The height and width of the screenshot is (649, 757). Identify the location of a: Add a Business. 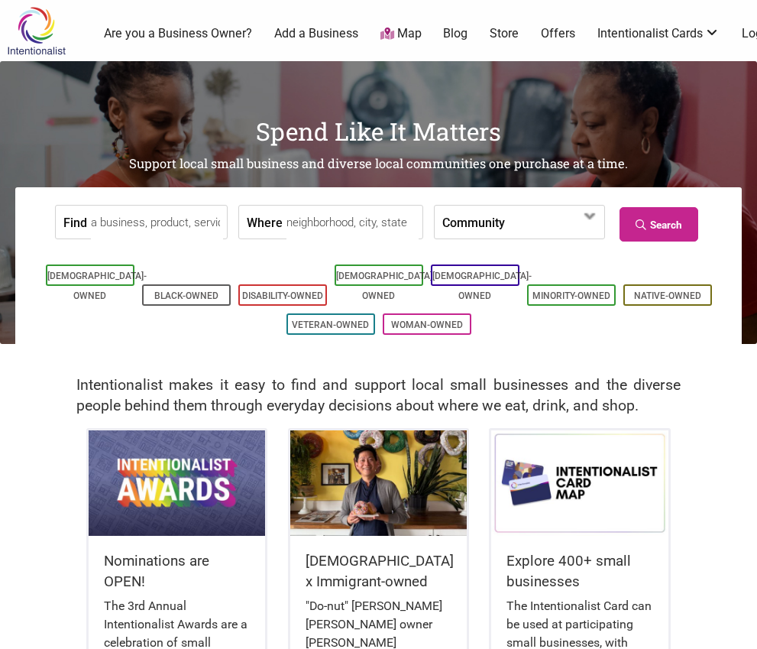
(316, 34).